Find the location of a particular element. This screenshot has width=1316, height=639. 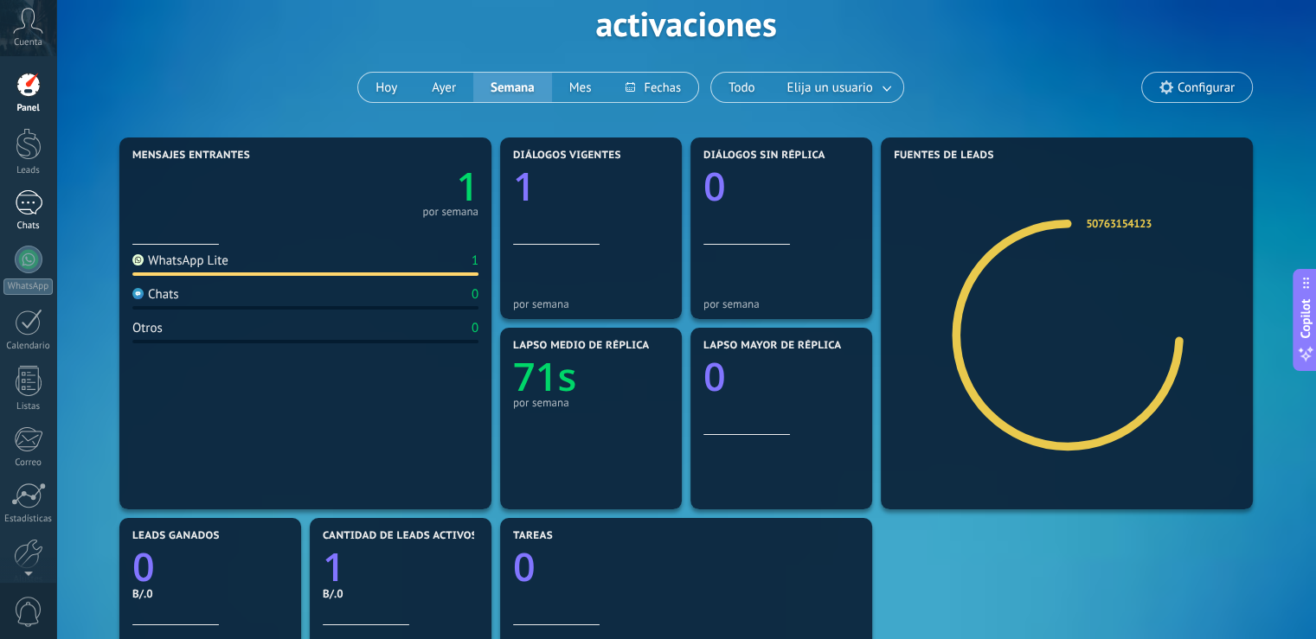

div: Leads is located at coordinates (29, 170).